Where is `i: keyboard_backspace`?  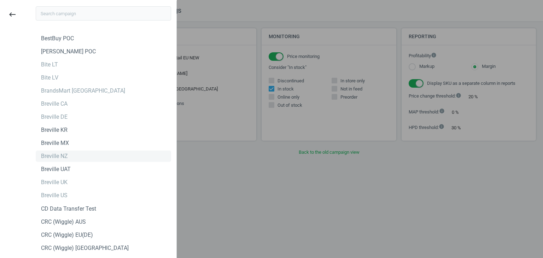
i: keyboard_backspace is located at coordinates (12, 15).